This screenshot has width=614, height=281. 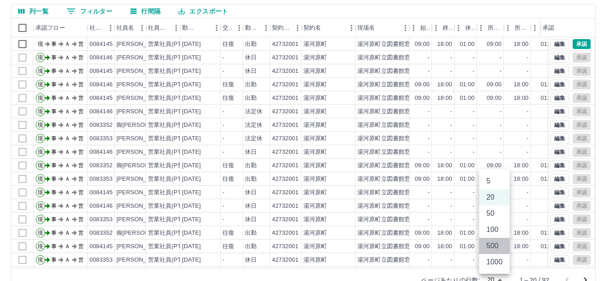 I want to click on li: 5, so click(x=494, y=181).